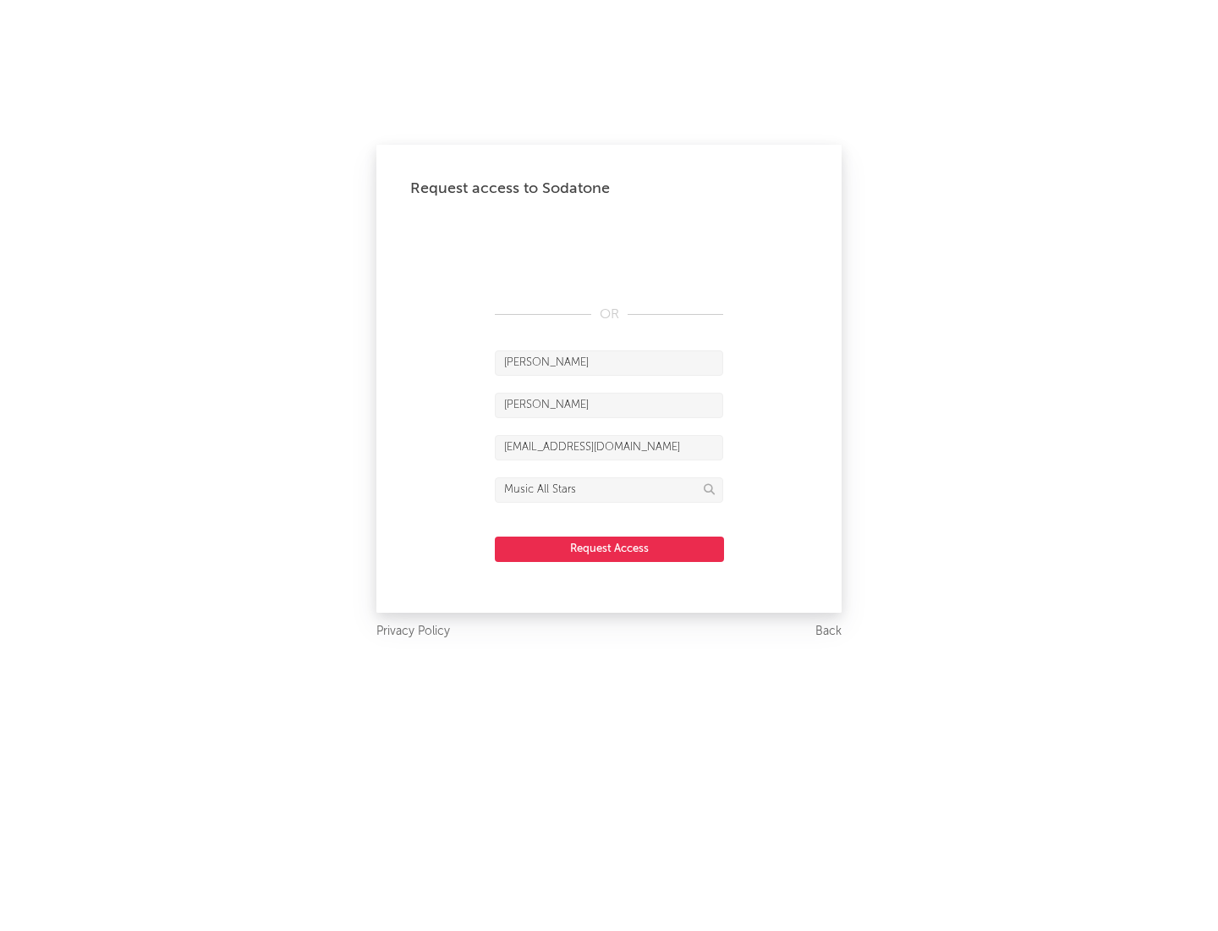  I want to click on input: Division, so click(609, 490).